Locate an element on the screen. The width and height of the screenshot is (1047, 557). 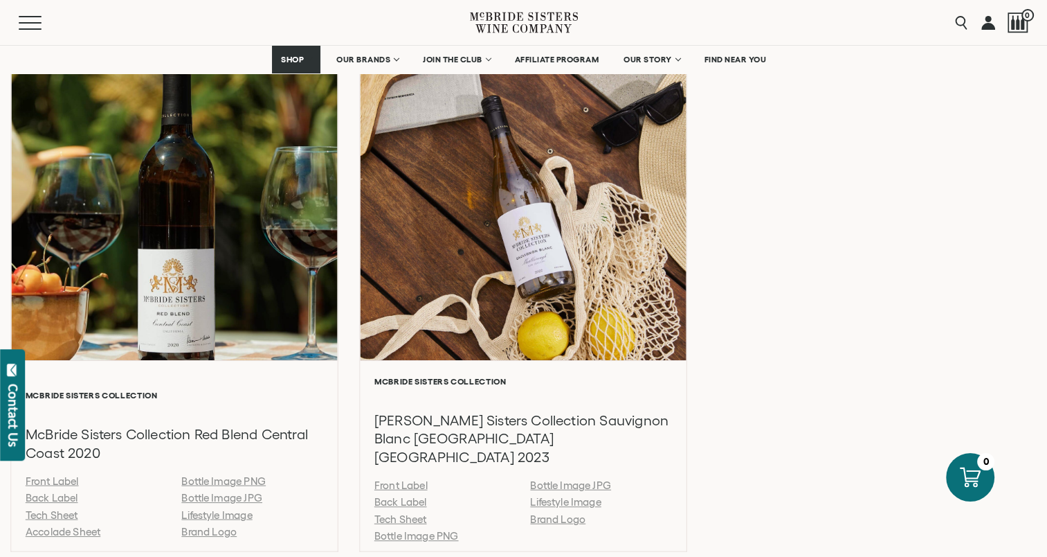
a: SHOP is located at coordinates (296, 60).